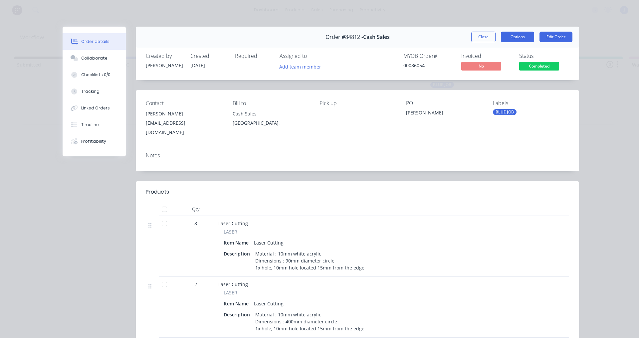  Describe the element at coordinates (96, 75) in the screenshot. I see `div: Checklists 0/0` at that location.